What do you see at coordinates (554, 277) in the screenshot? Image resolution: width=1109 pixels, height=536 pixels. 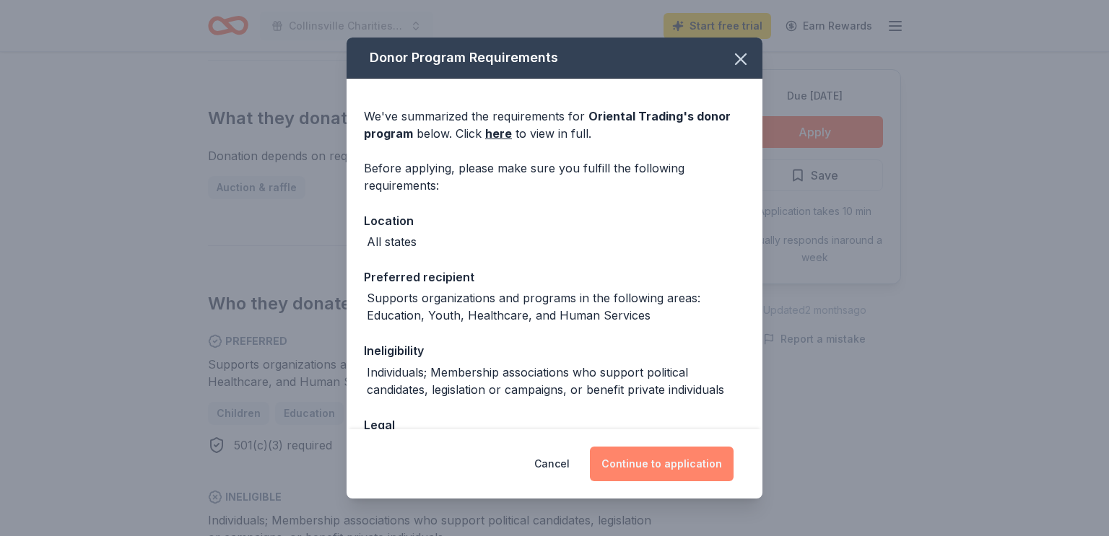 I see `div: Preferred recipient` at bounding box center [554, 277].